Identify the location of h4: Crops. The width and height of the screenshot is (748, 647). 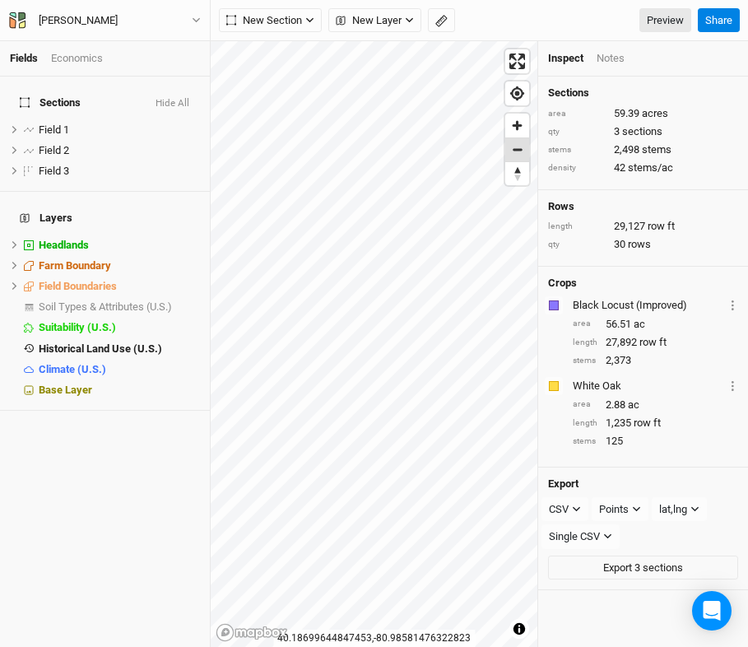
(562, 283).